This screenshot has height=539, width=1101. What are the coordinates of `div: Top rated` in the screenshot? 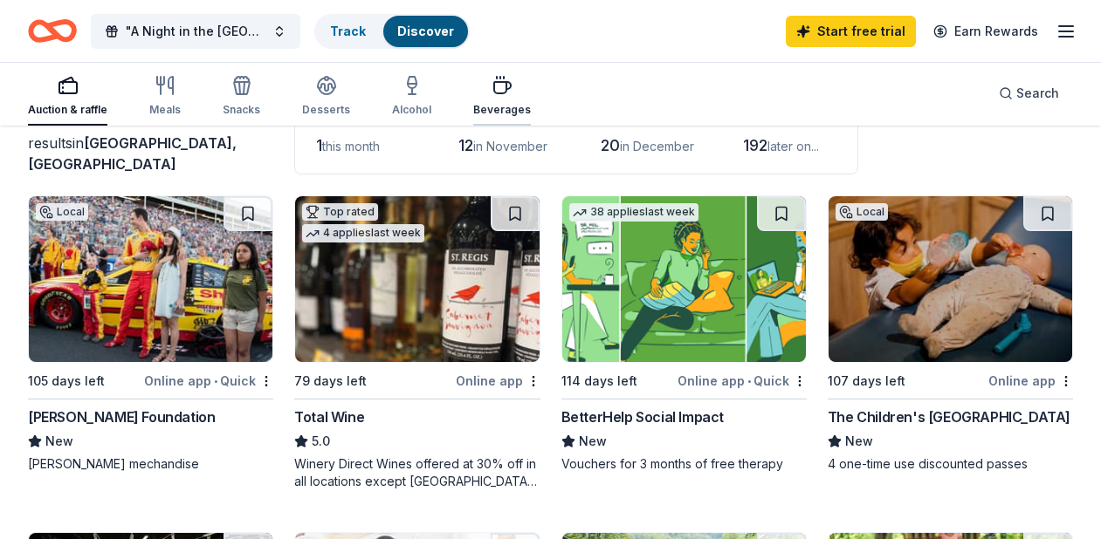 It's located at (340, 212).